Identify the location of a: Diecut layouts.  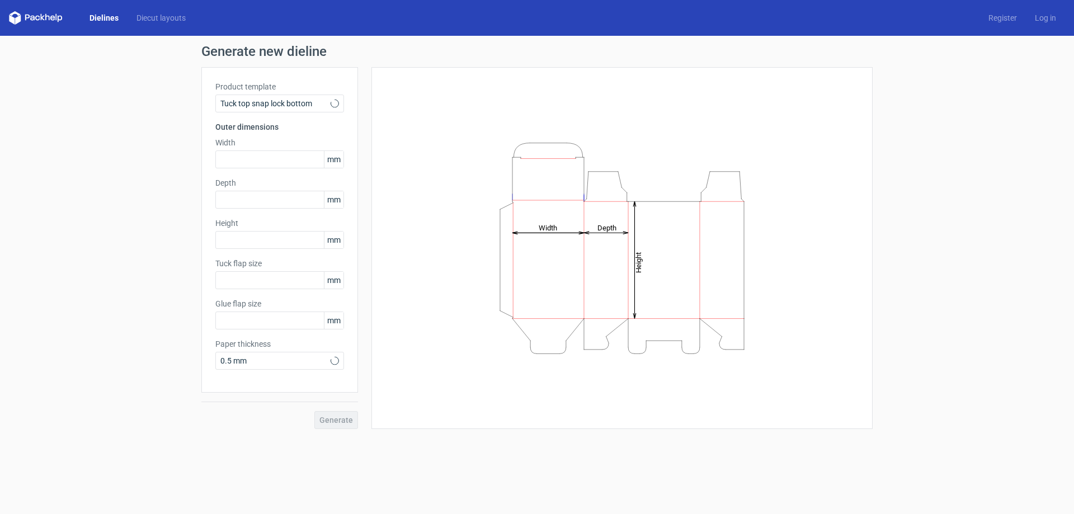
(161, 18).